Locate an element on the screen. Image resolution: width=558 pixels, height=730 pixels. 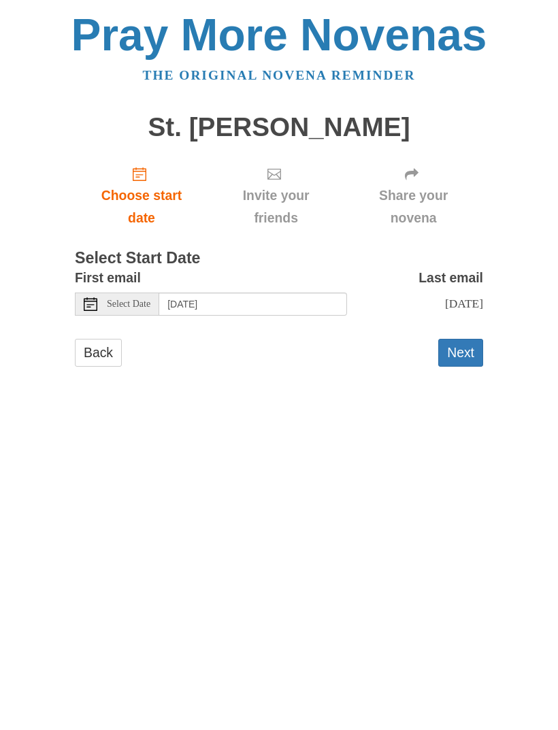
span: Choose start date is located at coordinates (141, 207).